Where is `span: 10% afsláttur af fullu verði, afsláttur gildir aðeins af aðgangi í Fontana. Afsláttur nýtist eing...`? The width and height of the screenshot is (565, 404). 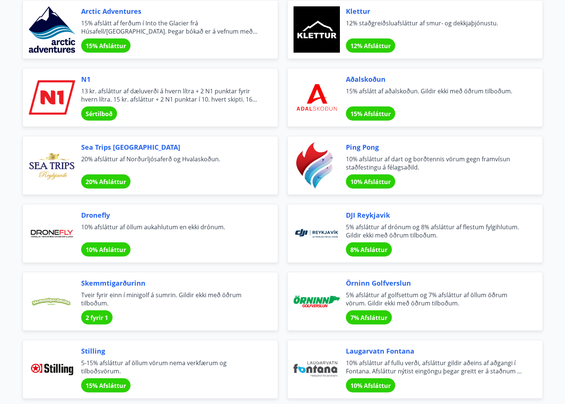 span: 10% afsláttur af fullu verði, afsláttur gildir aðeins af aðgangi í Fontana. Afsláttur nýtist eing... is located at coordinates (435, 367).